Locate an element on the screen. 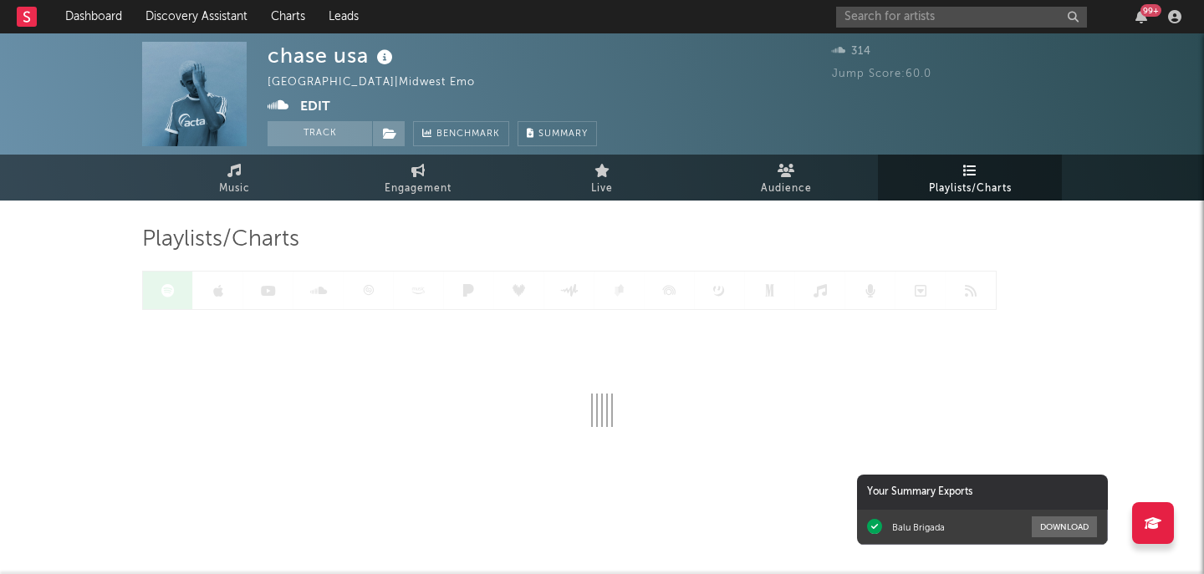 The image size is (1204, 574). span: Music is located at coordinates (234, 189).